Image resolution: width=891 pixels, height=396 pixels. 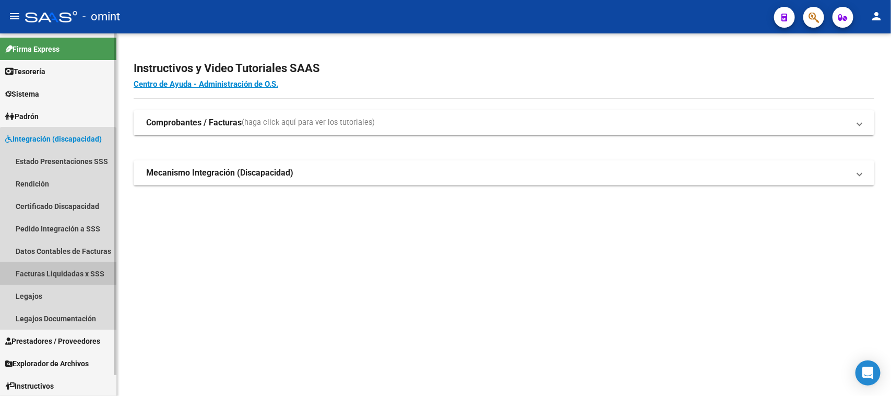 What do you see at coordinates (504, 68) in the screenshot?
I see `h2: Instructivos y Video Tutoriales SAAS` at bounding box center [504, 68].